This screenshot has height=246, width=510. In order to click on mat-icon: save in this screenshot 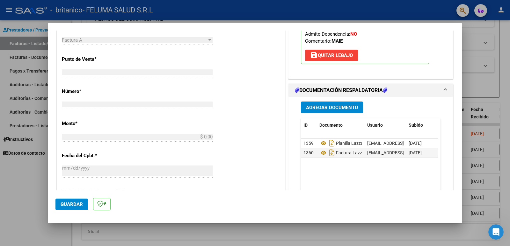, I will do `click(314, 55)`.